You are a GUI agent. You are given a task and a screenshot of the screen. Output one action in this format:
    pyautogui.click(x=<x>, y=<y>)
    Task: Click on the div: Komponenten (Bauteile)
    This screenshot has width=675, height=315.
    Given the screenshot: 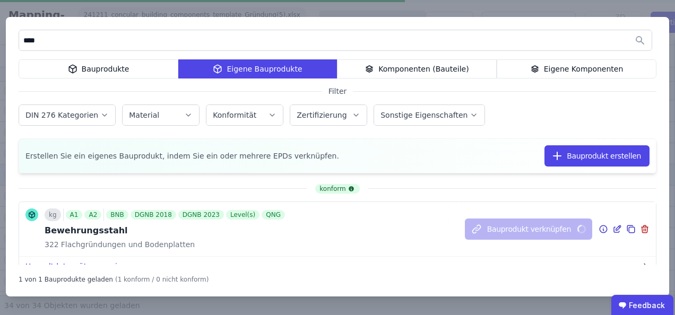 What is the action you would take?
    pyautogui.click(x=416, y=69)
    